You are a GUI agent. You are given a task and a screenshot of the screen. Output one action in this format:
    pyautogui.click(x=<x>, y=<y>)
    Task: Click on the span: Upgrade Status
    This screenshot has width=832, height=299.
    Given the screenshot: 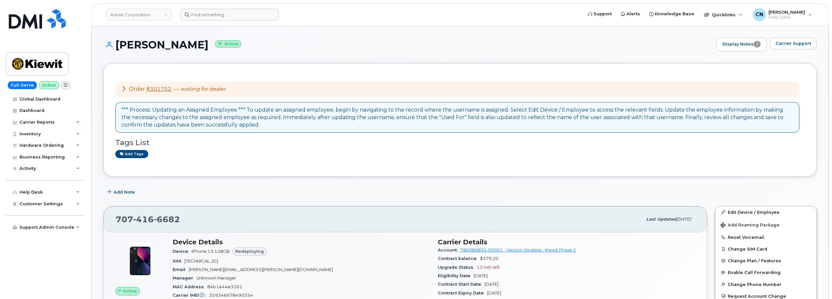 What is the action you would take?
    pyautogui.click(x=457, y=267)
    